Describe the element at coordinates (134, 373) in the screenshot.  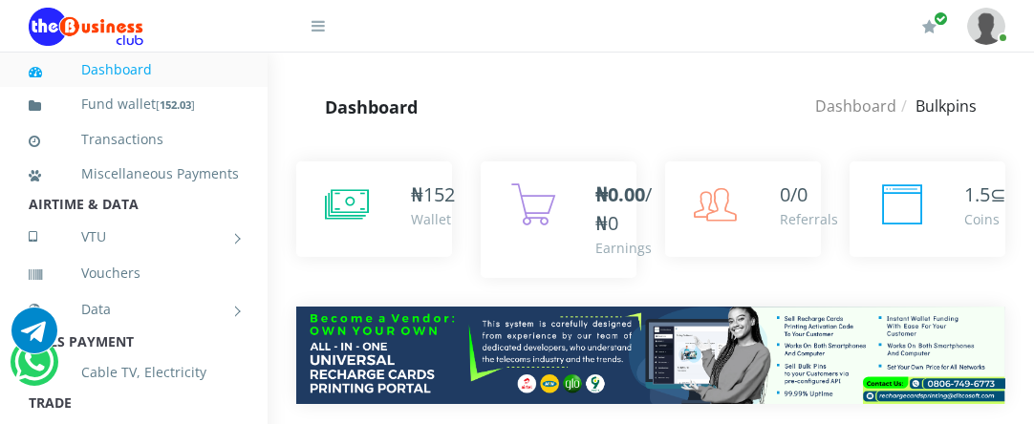
I see `a: Cable TV, Electricity` at that location.